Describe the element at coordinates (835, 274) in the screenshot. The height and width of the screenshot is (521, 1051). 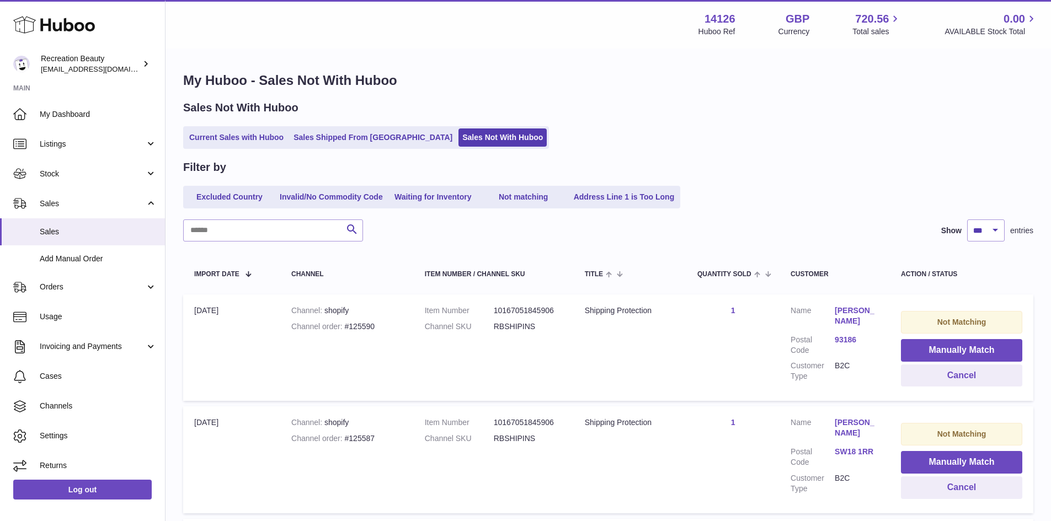
I see `div: Customer` at that location.